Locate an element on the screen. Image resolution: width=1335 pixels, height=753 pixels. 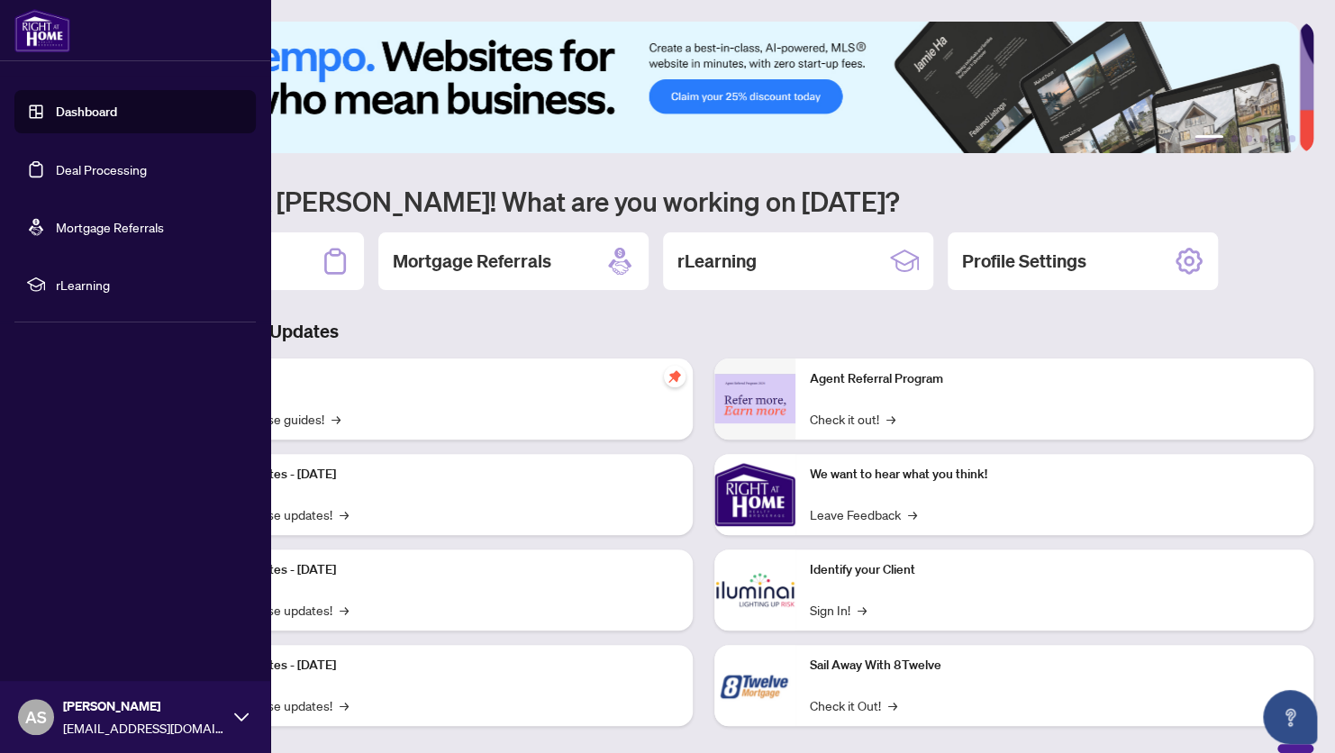
span: AS is located at coordinates (36, 717).